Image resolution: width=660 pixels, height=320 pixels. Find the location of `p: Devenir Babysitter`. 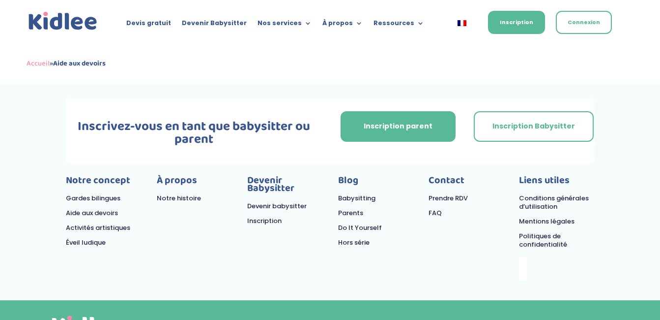

p: Devenir Babysitter is located at coordinates (285, 189).